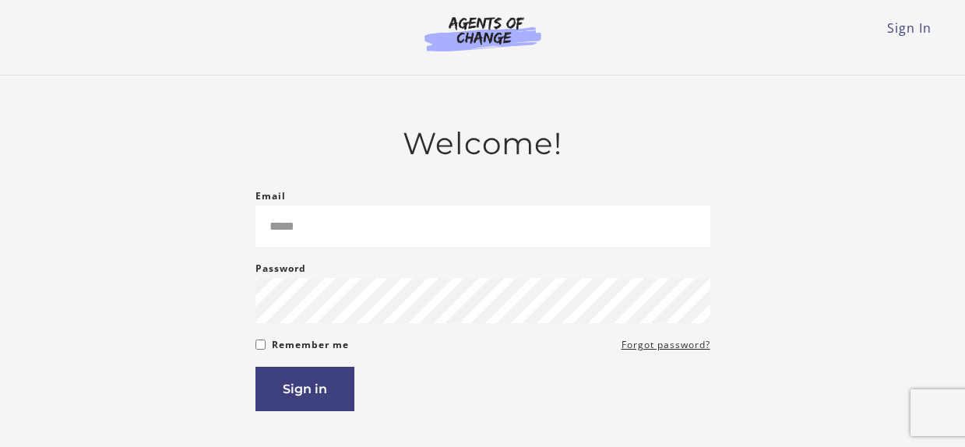 The image size is (965, 447). Describe the element at coordinates (483, 33) in the screenshot. I see `img: Agents of Change Logo` at that location.